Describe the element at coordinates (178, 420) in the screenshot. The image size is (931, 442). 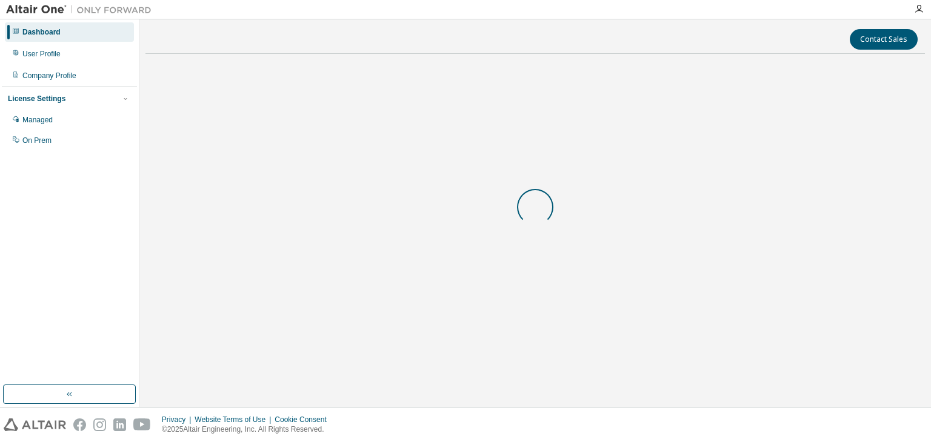
I see `div: Privacy` at that location.